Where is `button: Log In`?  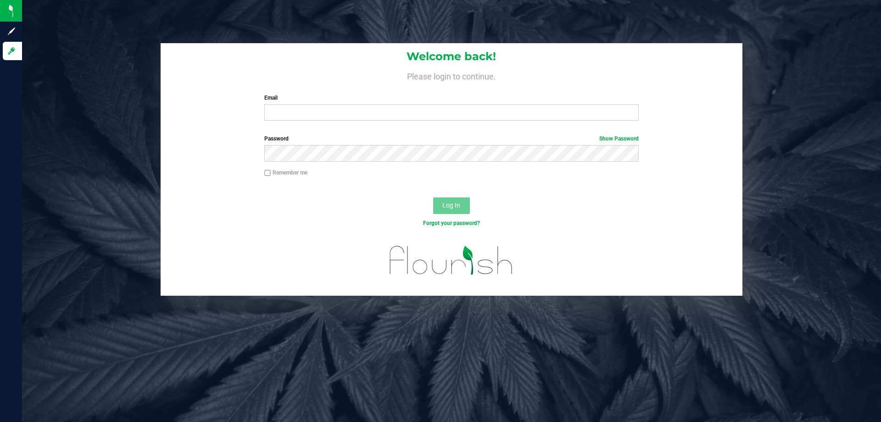 button: Log In is located at coordinates (452, 206).